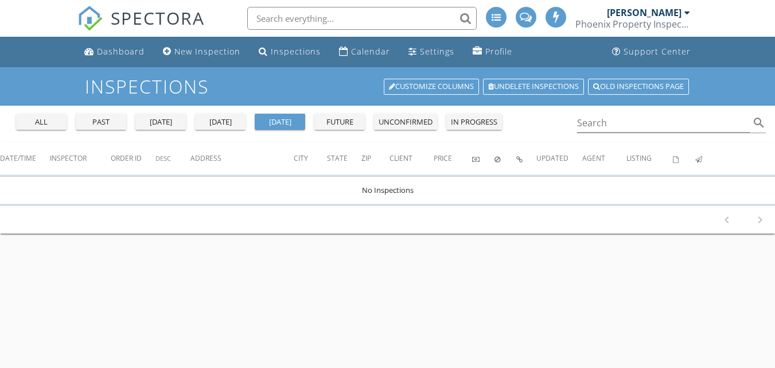 The image size is (775, 368). What do you see at coordinates (101, 122) in the screenshot?
I see `button: past` at bounding box center [101, 122].